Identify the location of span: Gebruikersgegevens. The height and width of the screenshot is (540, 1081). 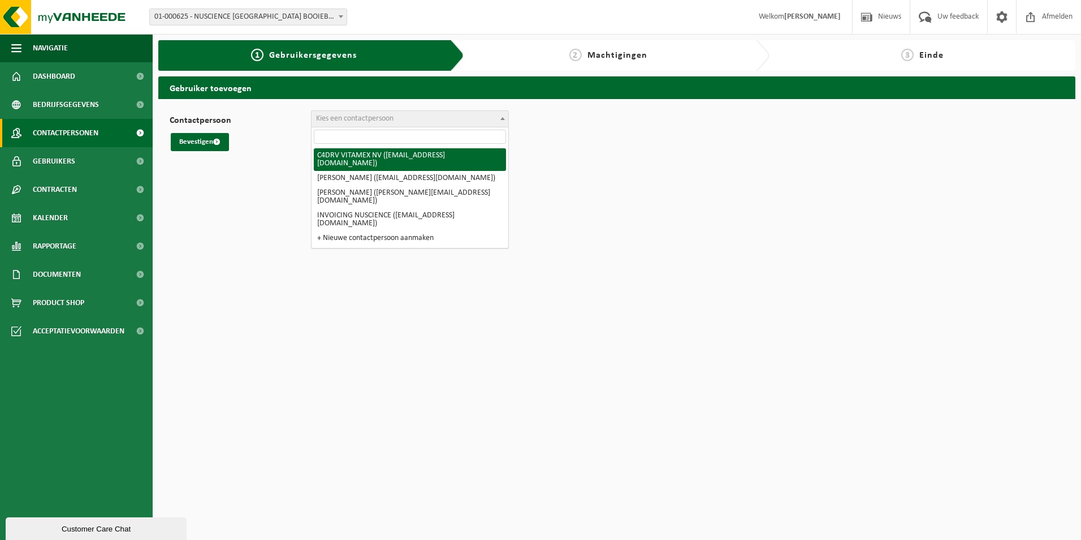
(313, 55).